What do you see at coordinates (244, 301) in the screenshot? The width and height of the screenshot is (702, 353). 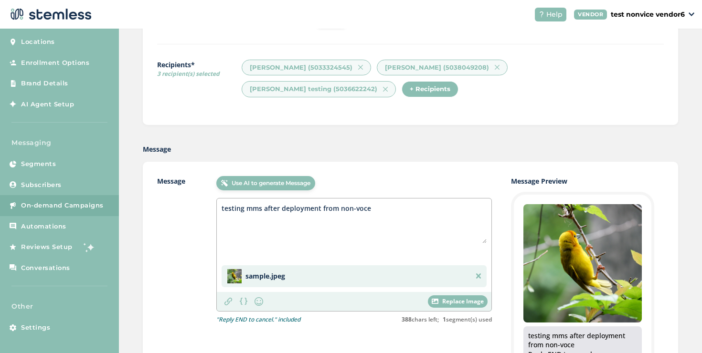 I see `img: icon-brackets-fa390dc5.svg` at bounding box center [244, 301].